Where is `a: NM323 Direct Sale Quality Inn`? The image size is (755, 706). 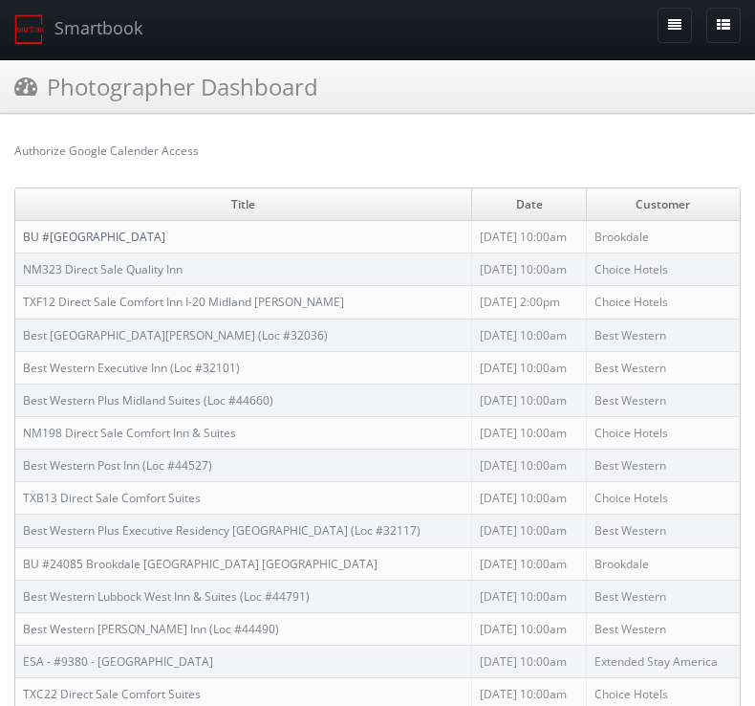 a: NM323 Direct Sale Quality Inn is located at coordinates (102, 269).